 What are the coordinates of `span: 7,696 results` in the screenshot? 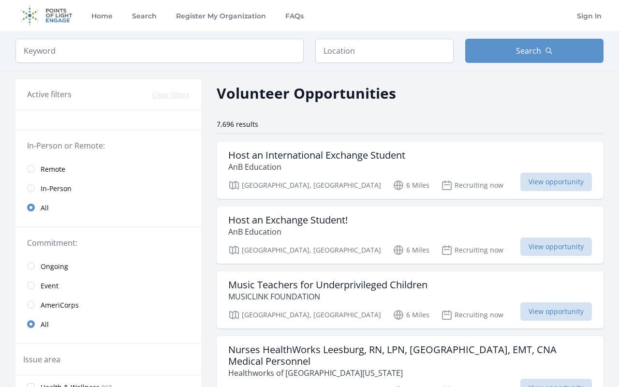 It's located at (237, 124).